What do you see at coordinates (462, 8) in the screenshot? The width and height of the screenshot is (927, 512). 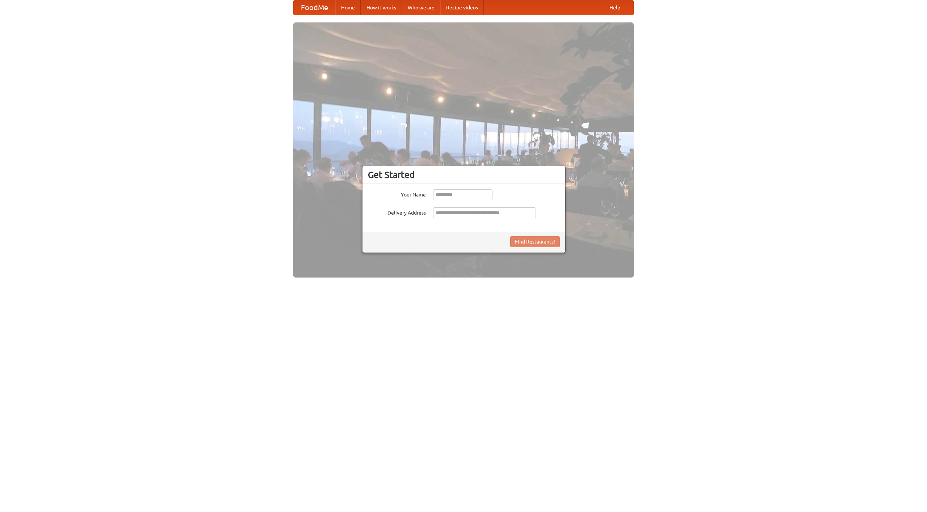 I see `a: Recipe videos` at bounding box center [462, 8].